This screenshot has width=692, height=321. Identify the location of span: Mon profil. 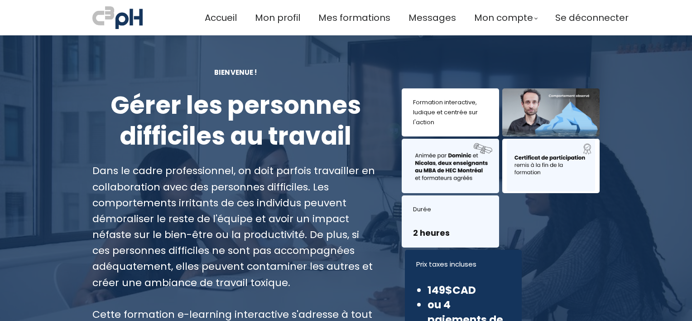
(278, 18).